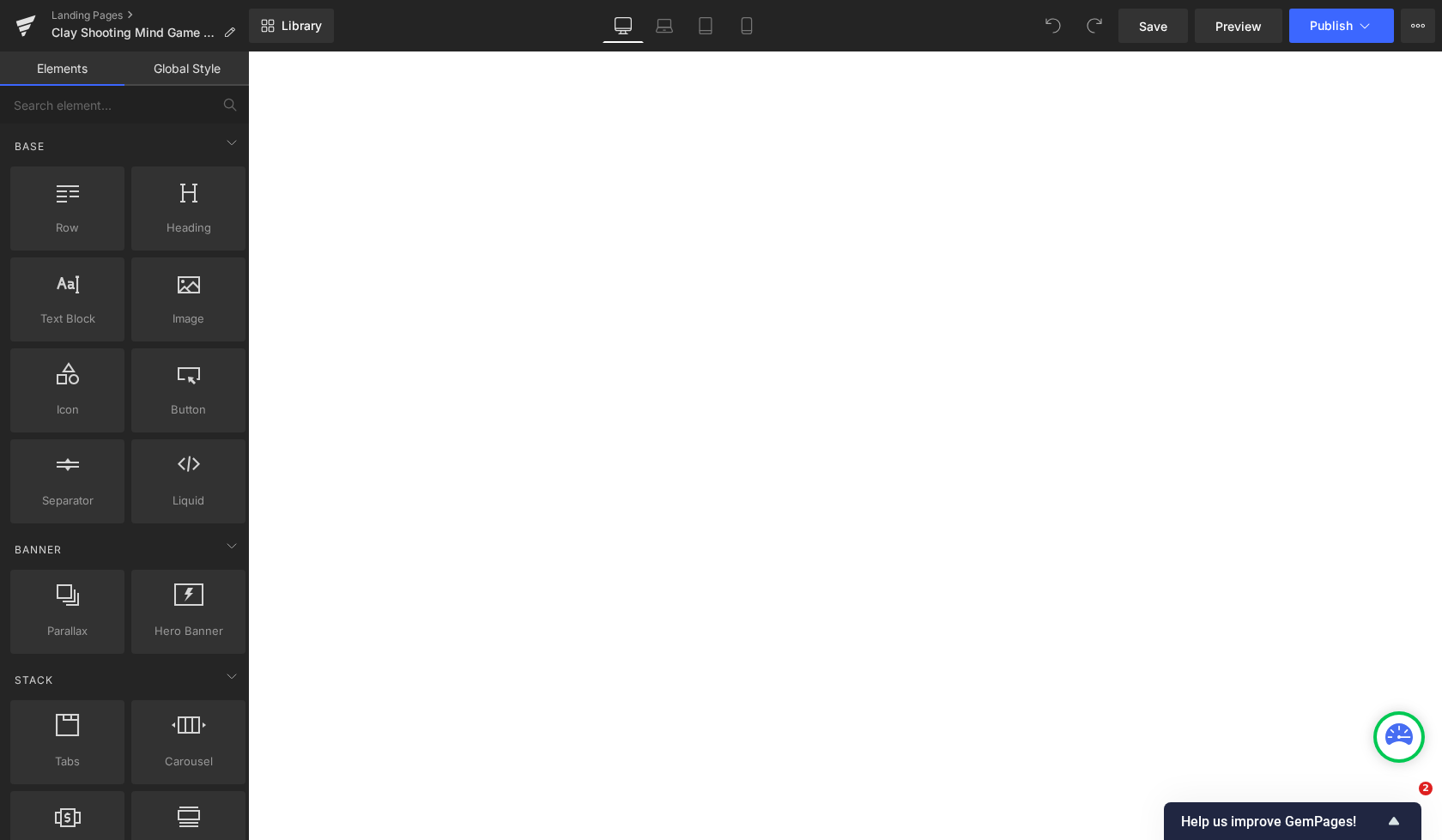  What do you see at coordinates (706, 25) in the screenshot?
I see `a: Tablet` at bounding box center [706, 25].